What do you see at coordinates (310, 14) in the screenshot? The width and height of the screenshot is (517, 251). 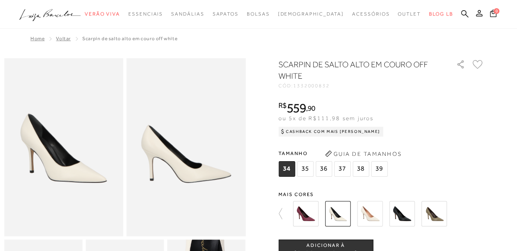 I see `a: noSubCategoriesText` at bounding box center [310, 14].